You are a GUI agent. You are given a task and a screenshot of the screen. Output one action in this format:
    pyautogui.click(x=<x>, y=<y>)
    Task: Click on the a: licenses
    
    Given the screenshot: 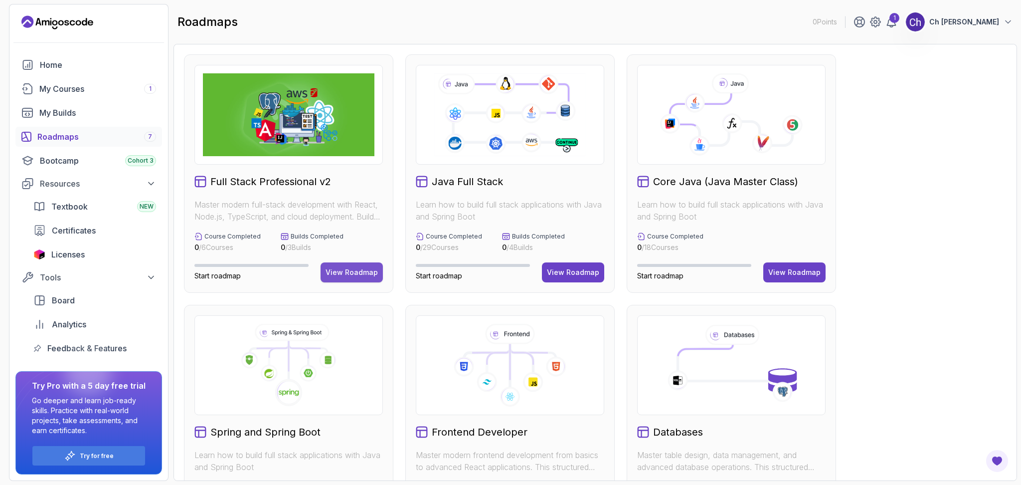 What is the action you would take?
    pyautogui.click(x=95, y=254)
    